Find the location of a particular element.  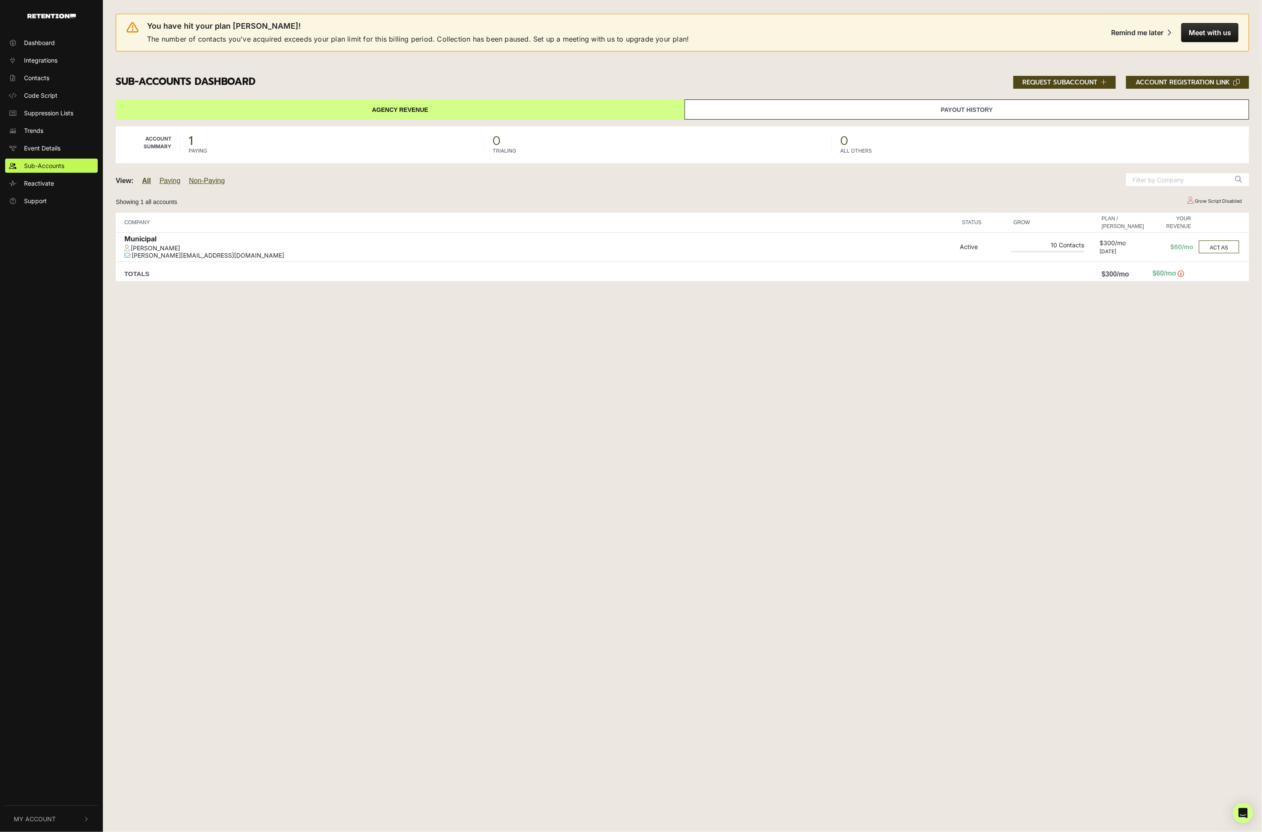

small: Showing 1 all accounts is located at coordinates (146, 202).